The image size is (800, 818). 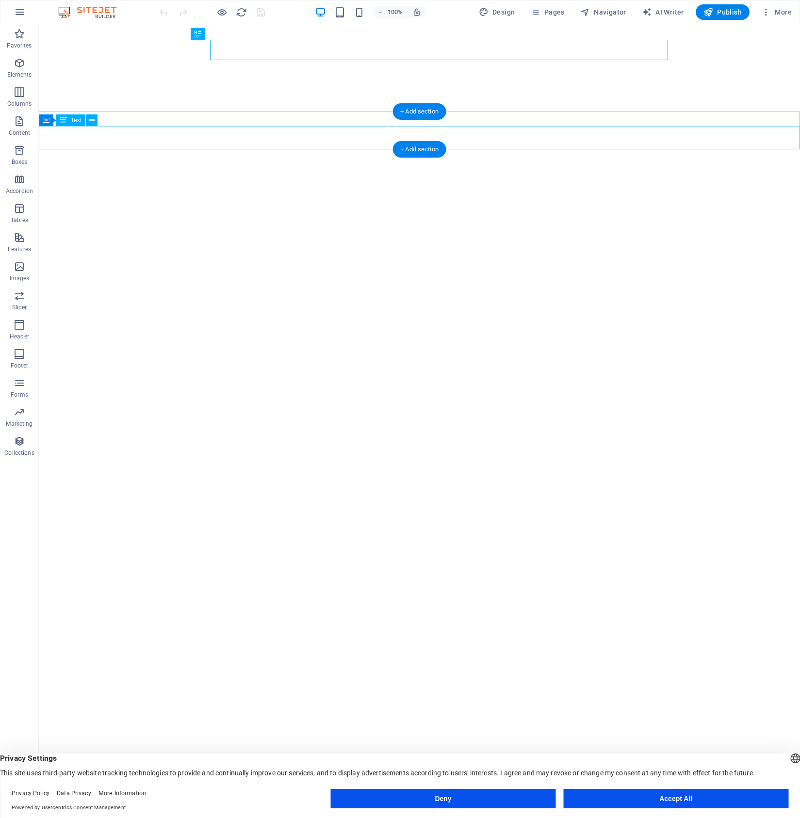 I want to click on h6: 100%, so click(x=395, y=12).